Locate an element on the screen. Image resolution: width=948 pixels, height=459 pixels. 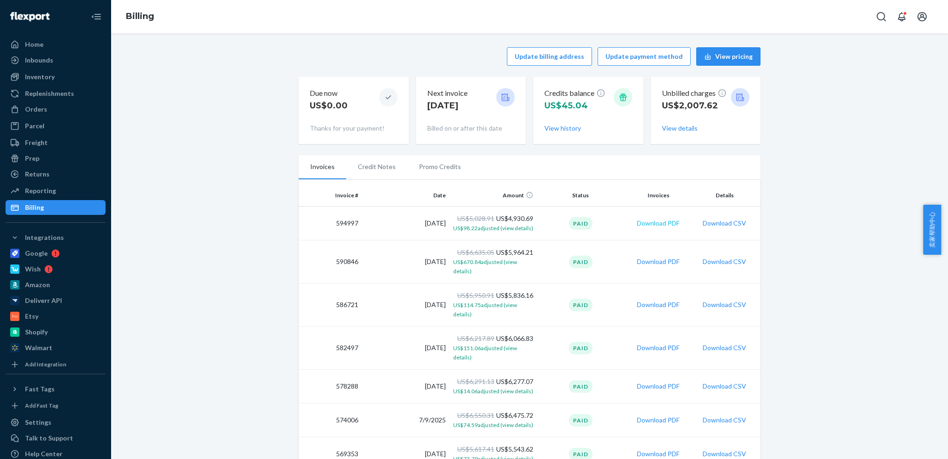
button: US$151.06adjusted (view details) is located at coordinates (493, 352).